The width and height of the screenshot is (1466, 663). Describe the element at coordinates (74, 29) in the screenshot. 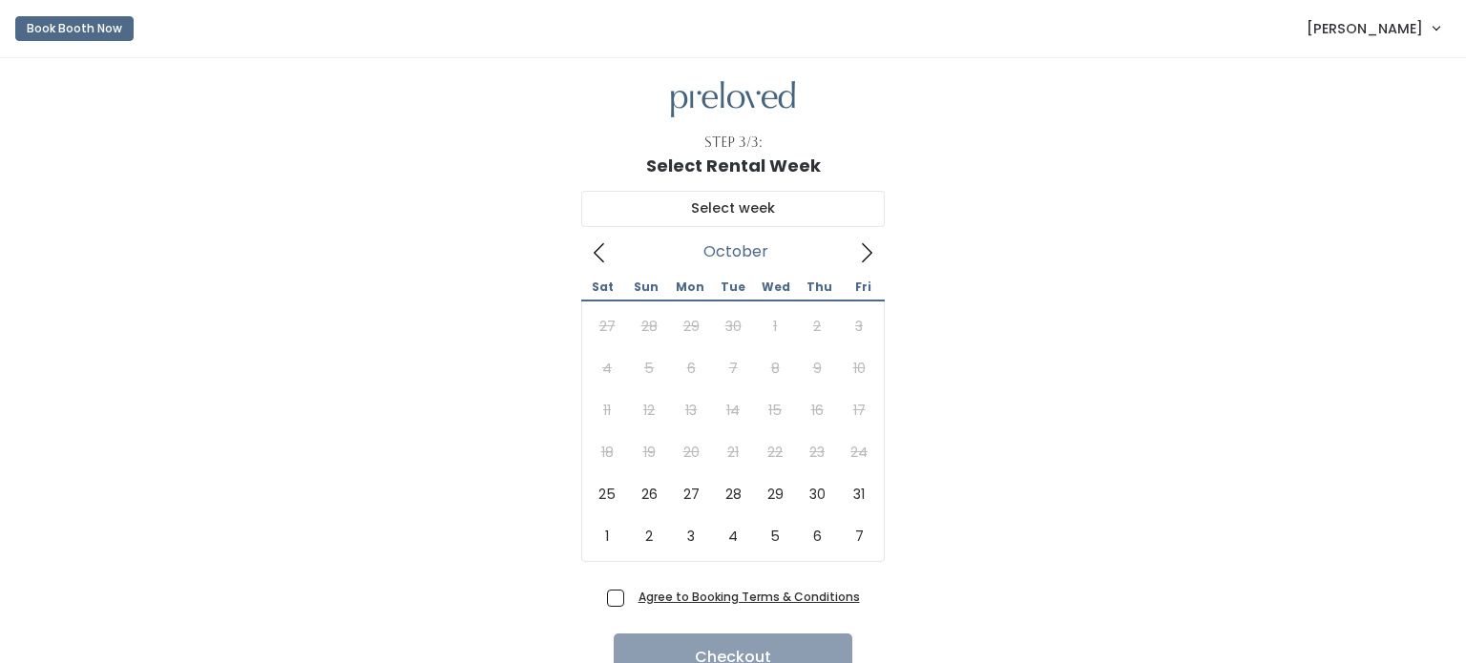

I see `a: Book Booth Now` at that location.